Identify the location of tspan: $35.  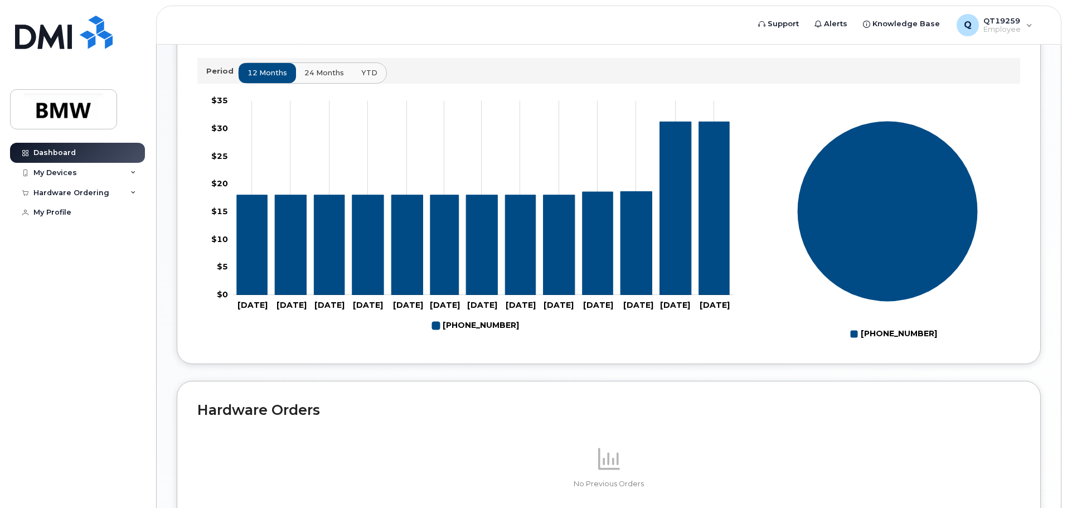
(220, 100).